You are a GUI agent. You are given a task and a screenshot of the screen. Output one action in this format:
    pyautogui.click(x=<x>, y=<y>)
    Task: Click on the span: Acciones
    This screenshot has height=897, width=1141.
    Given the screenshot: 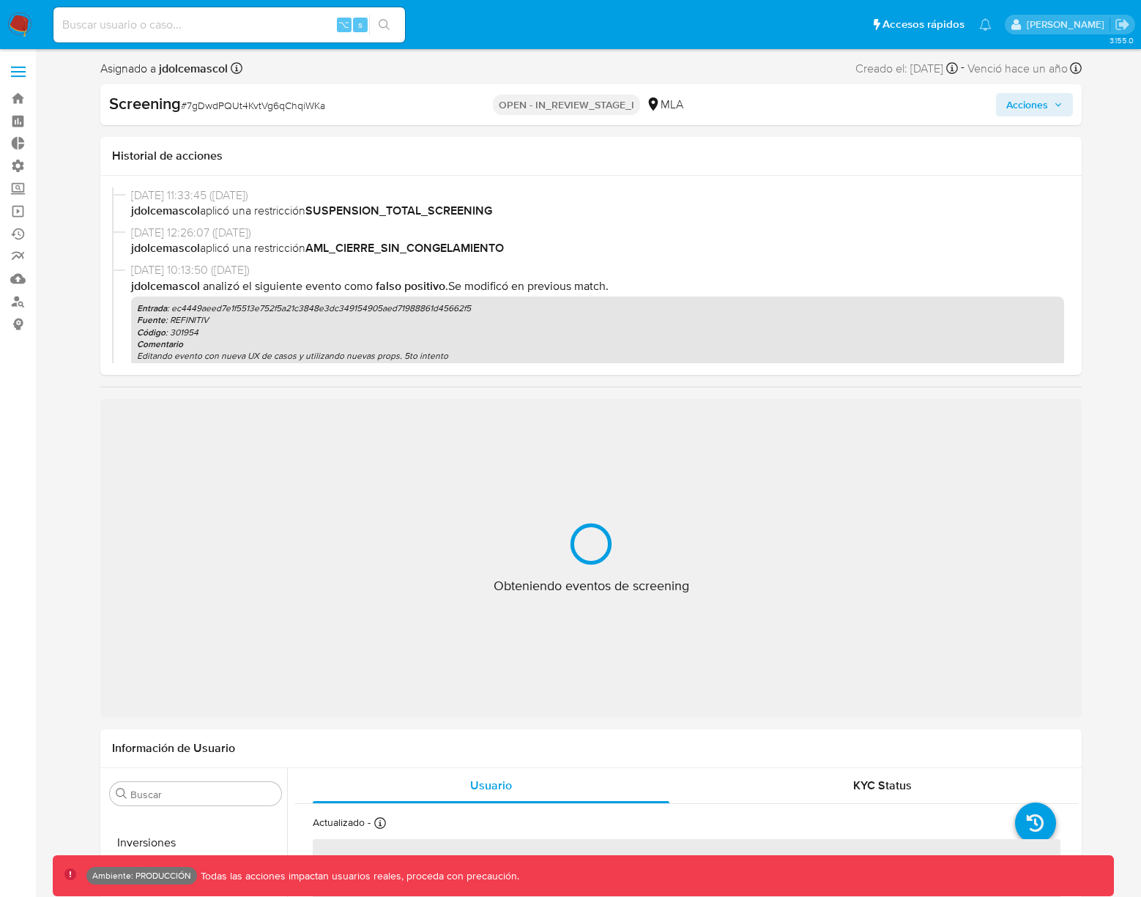 What is the action you would take?
    pyautogui.click(x=1026, y=105)
    